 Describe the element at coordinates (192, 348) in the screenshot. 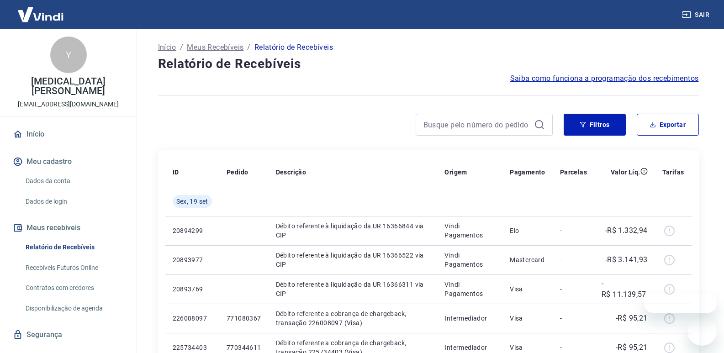

I see `p: 225734403` at that location.